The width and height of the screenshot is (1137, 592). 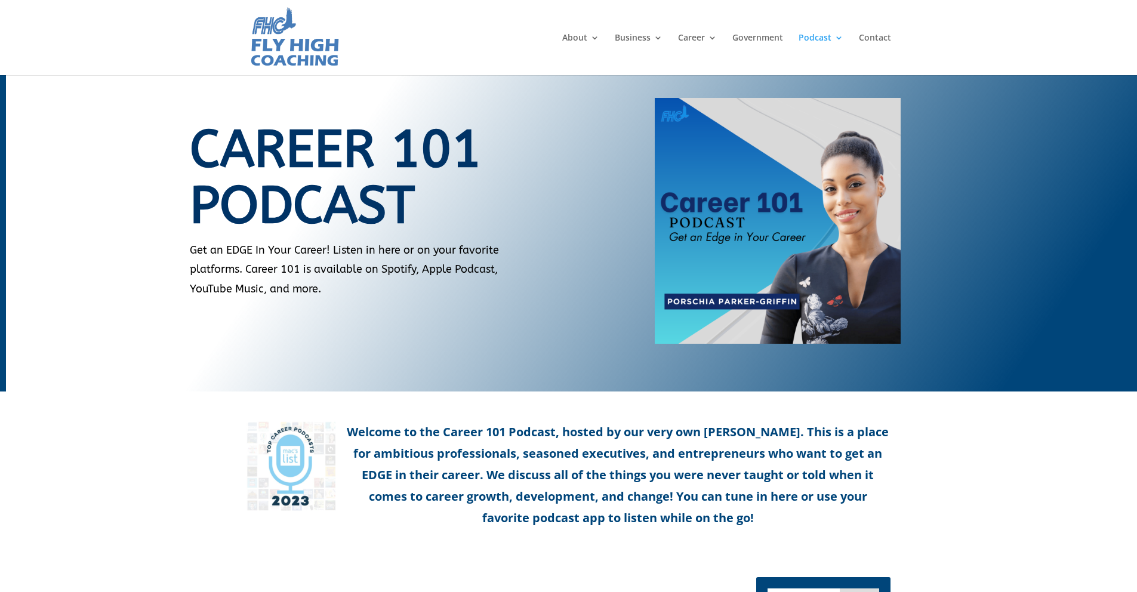 I want to click on a: Government, so click(x=758, y=54).